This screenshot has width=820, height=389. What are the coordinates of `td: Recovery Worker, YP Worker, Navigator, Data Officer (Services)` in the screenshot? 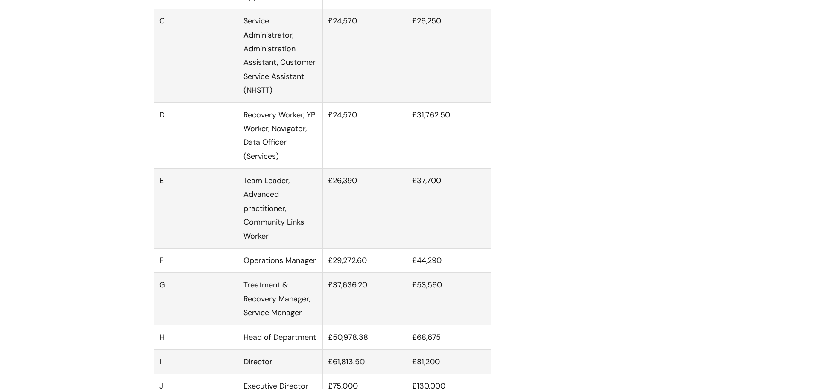 It's located at (280, 135).